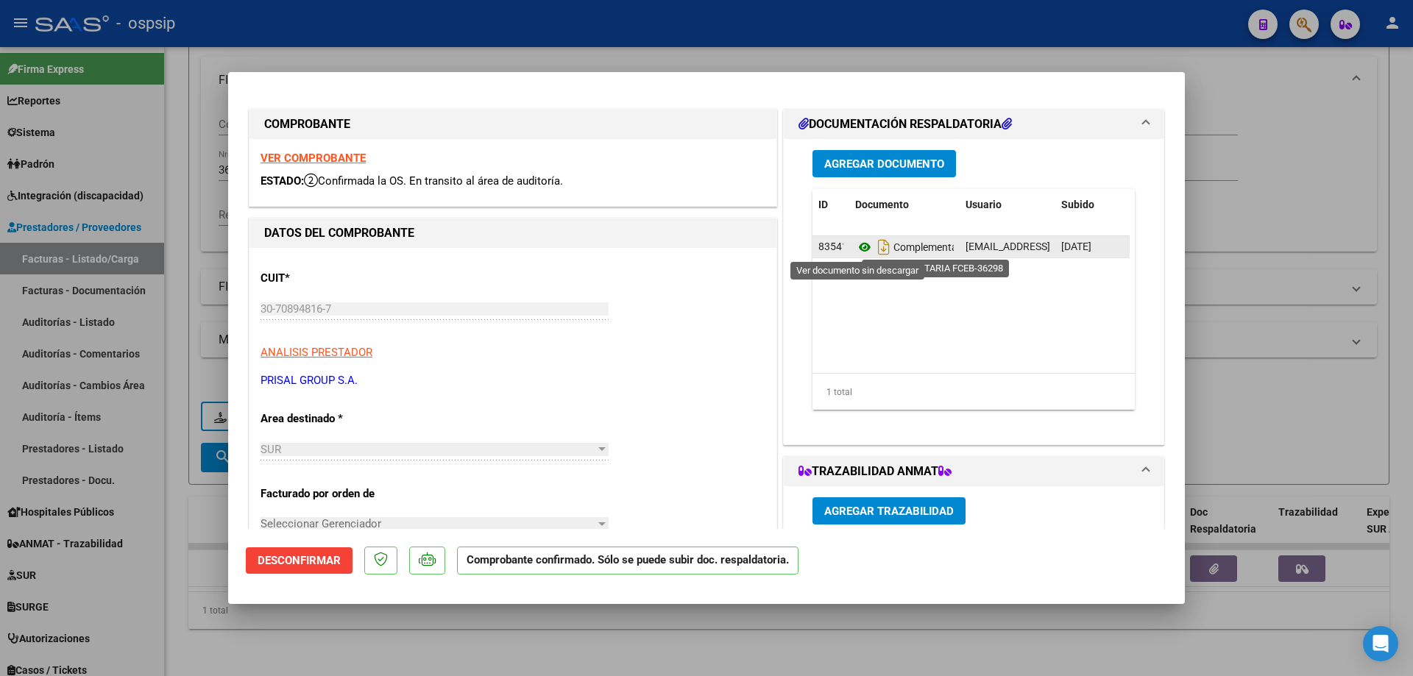 The image size is (1413, 676). What do you see at coordinates (889, 511) in the screenshot?
I see `button: Agregar Trazabilidad` at bounding box center [889, 511].